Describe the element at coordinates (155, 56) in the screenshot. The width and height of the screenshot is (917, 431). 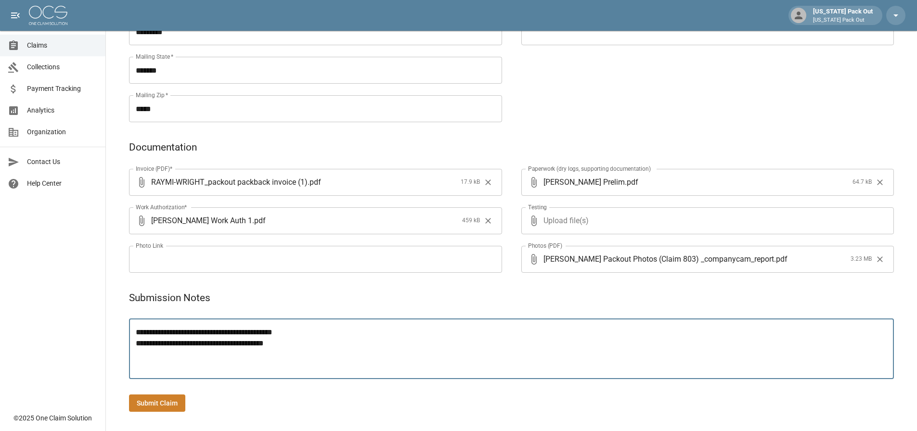
I see `label: Mailing State` at that location.